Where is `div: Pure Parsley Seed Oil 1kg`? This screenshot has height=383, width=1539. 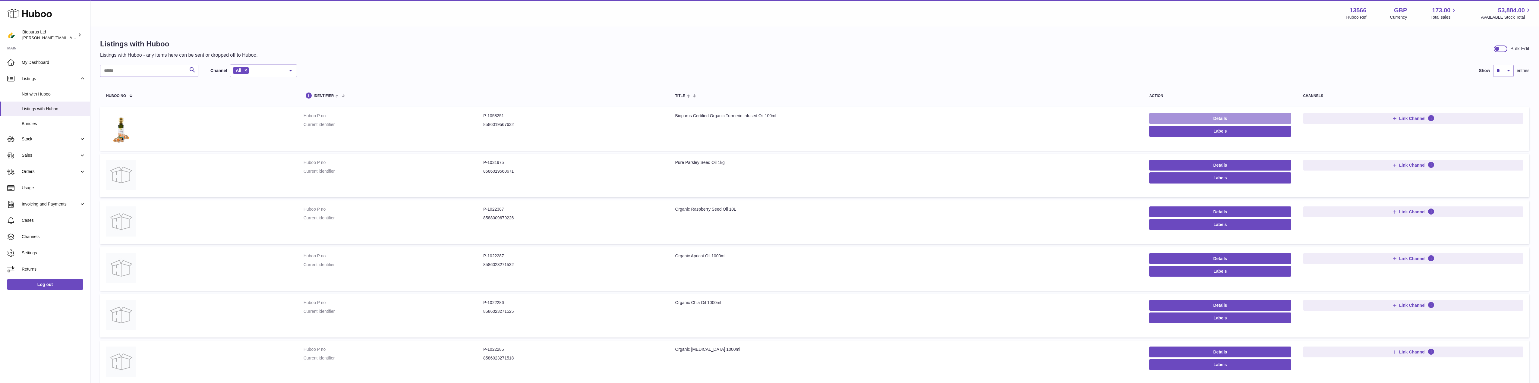 div: Pure Parsley Seed Oil 1kg is located at coordinates (906, 162).